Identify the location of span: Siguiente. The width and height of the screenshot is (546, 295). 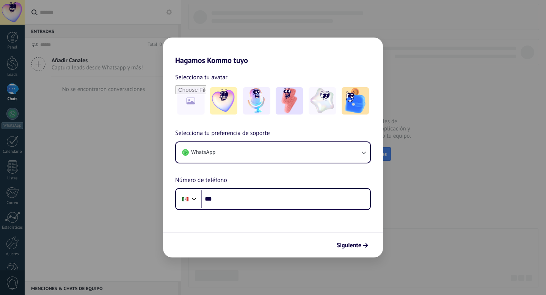
(349, 245).